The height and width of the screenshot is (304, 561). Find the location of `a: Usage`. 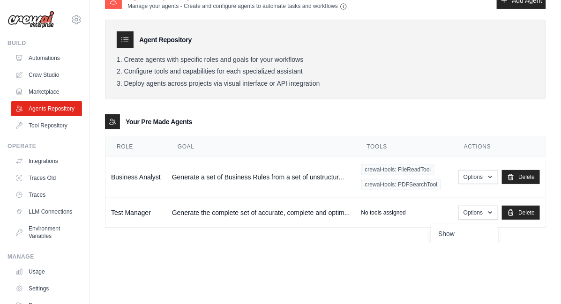

a: Usage is located at coordinates (46, 272).